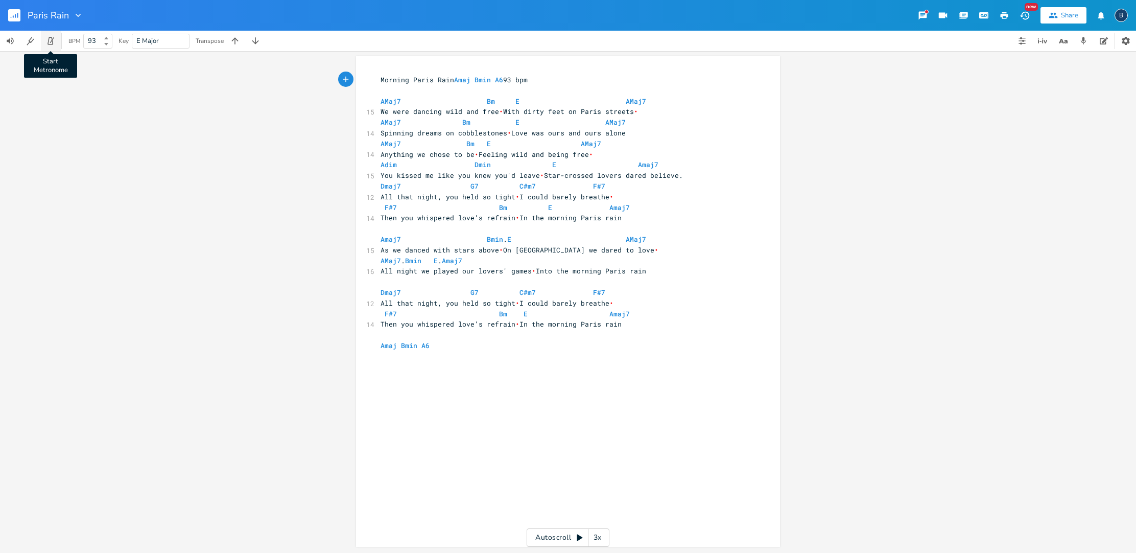 This screenshot has width=1136, height=553. Describe the element at coordinates (568, 537) in the screenshot. I see `div: Autoscroll` at that location.